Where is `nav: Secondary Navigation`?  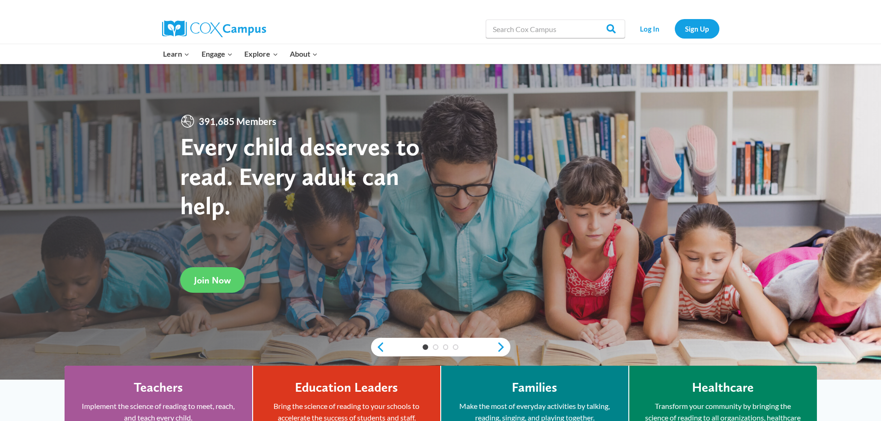
nav: Secondary Navigation is located at coordinates (674, 28).